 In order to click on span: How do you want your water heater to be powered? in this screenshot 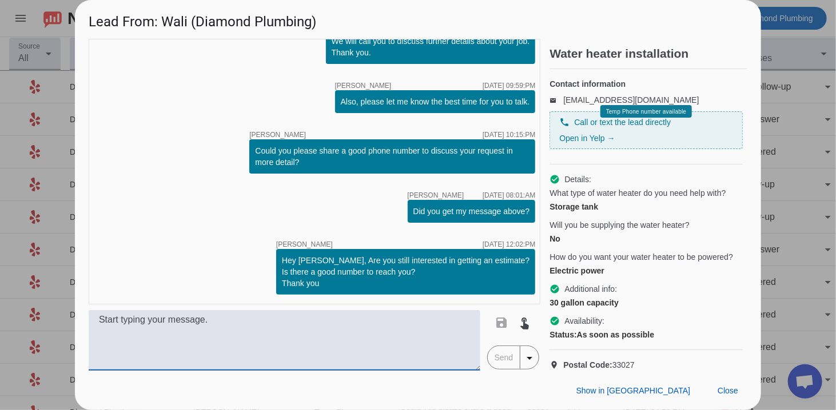, I will do `click(641, 257)`.